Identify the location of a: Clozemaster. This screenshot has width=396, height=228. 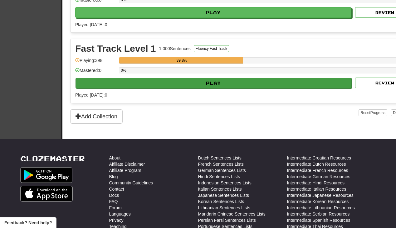
(52, 159).